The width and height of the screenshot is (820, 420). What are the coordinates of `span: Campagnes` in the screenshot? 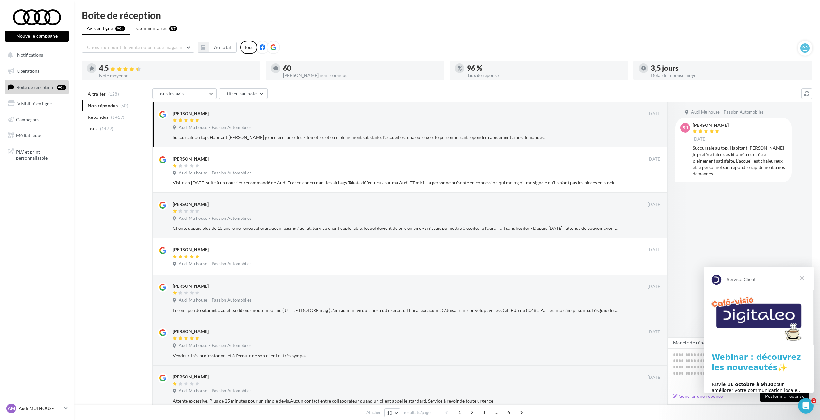 It's located at (28, 119).